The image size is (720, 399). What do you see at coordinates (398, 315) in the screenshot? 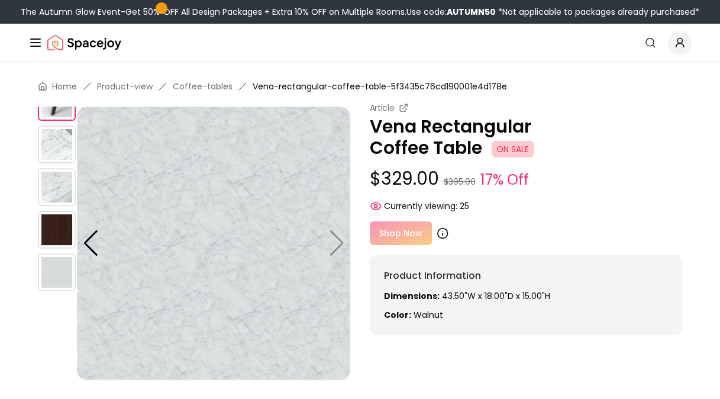
I see `strong: Color:` at bounding box center [398, 315].